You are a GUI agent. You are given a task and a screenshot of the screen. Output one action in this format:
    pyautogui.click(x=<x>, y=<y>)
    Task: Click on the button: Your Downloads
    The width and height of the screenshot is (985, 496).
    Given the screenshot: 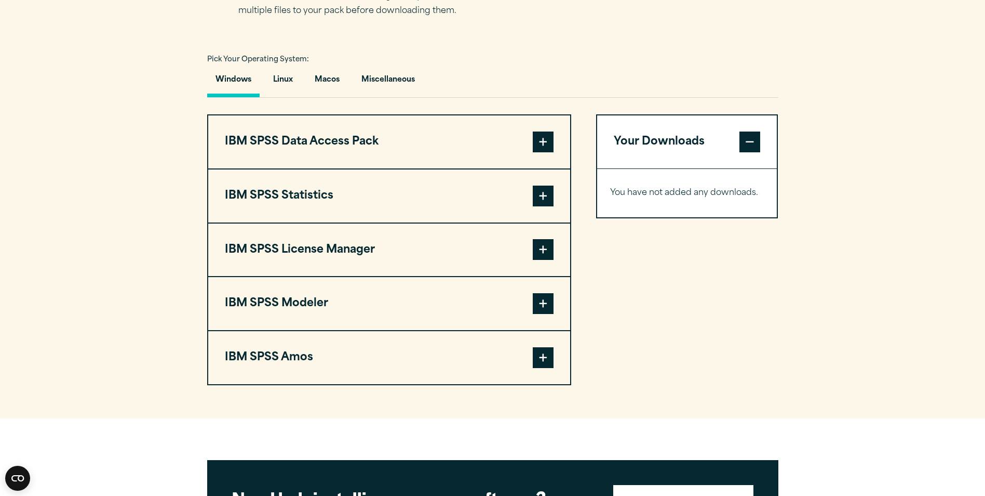 What is the action you would take?
    pyautogui.click(x=687, y=142)
    